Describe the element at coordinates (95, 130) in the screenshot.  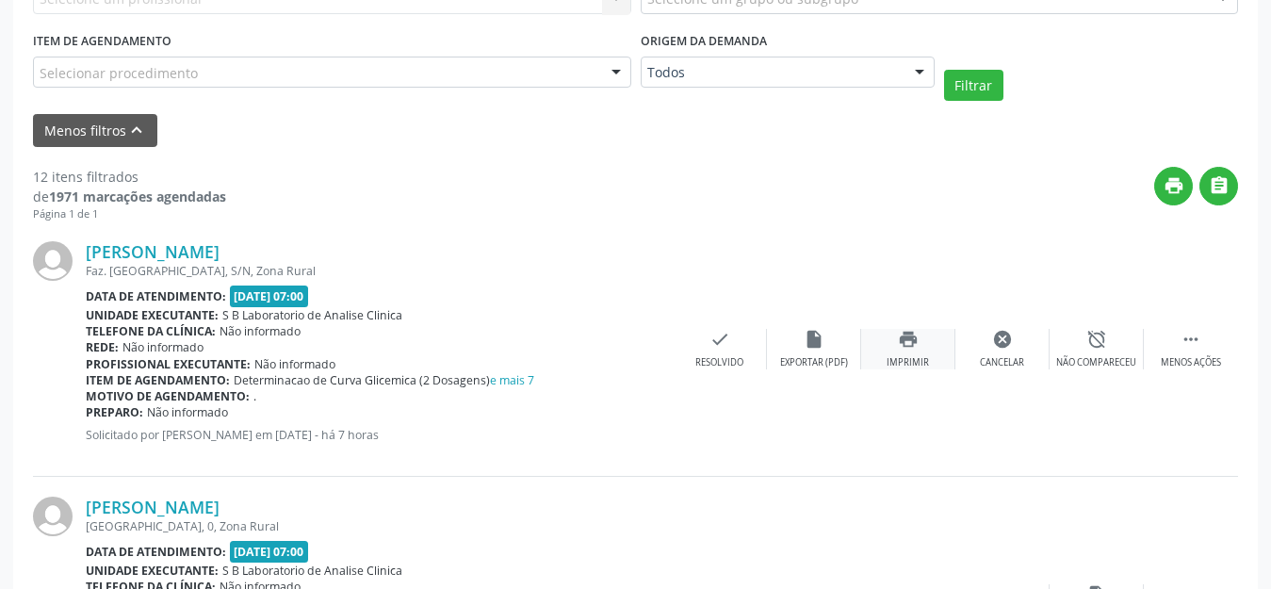
I see `button: Menos filtroskeyboard_arrow_up` at that location.